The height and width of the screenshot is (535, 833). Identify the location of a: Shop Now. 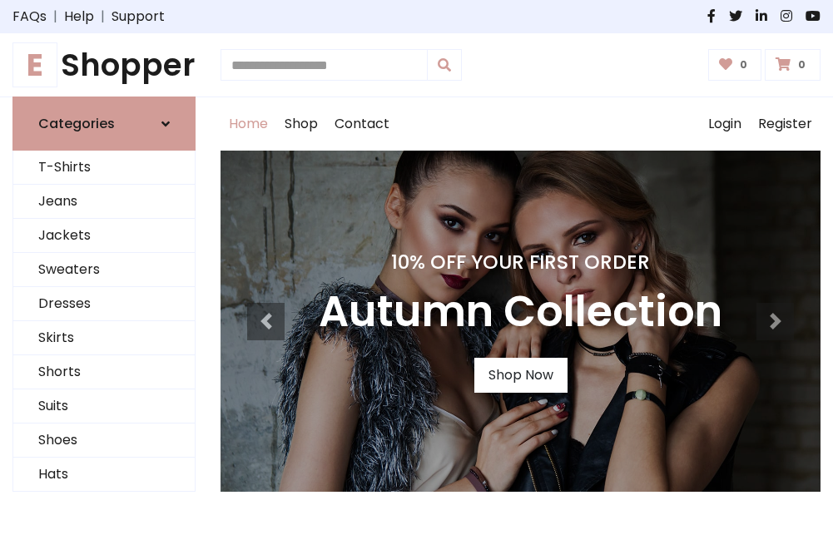
(521, 375).